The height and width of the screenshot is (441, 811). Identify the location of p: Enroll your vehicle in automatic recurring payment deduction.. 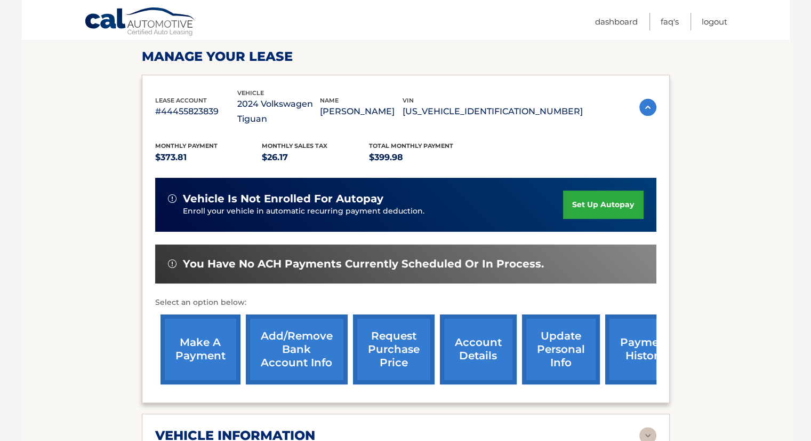
(373, 211).